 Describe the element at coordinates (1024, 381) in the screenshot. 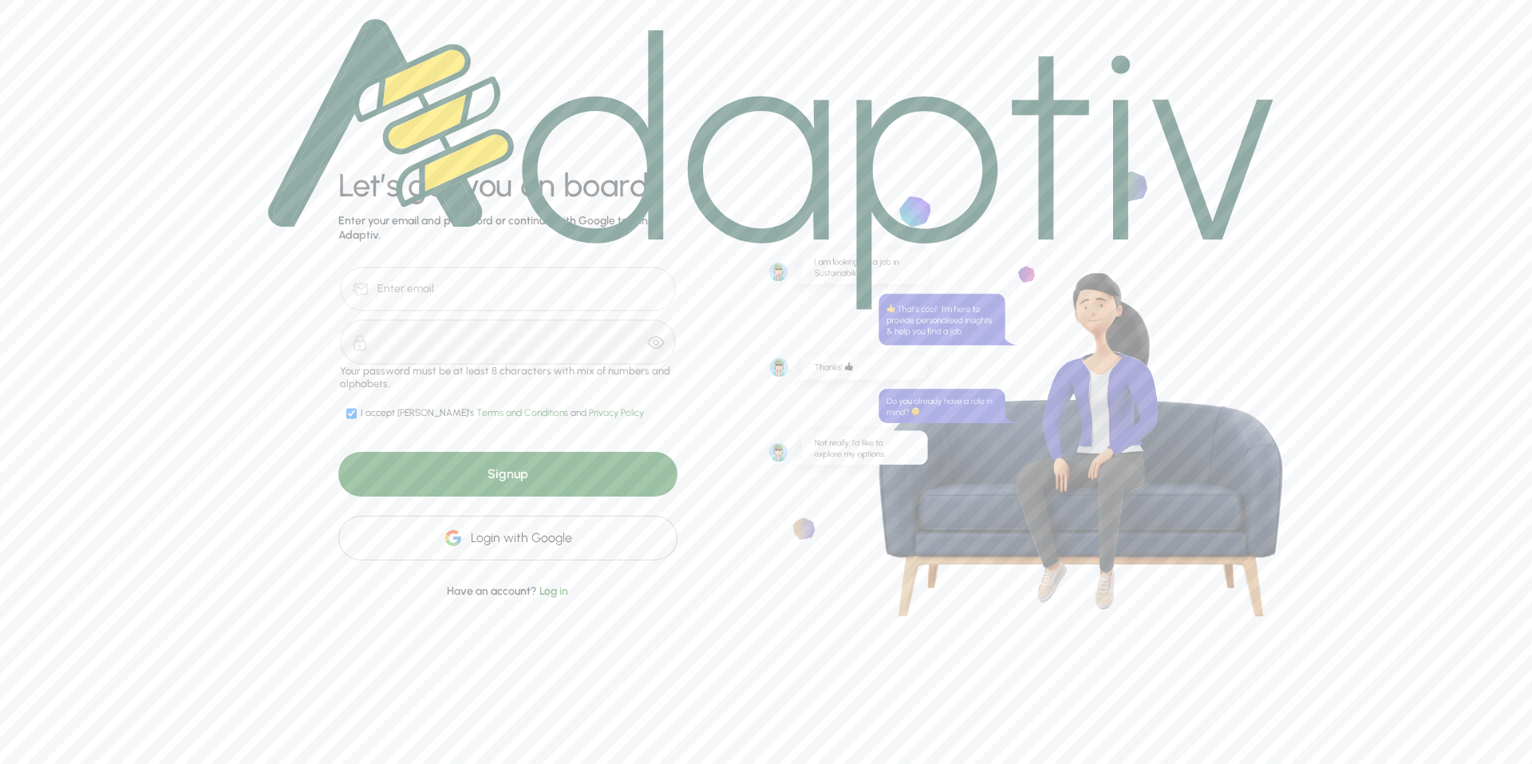

I see `img: bg-stone` at that location.